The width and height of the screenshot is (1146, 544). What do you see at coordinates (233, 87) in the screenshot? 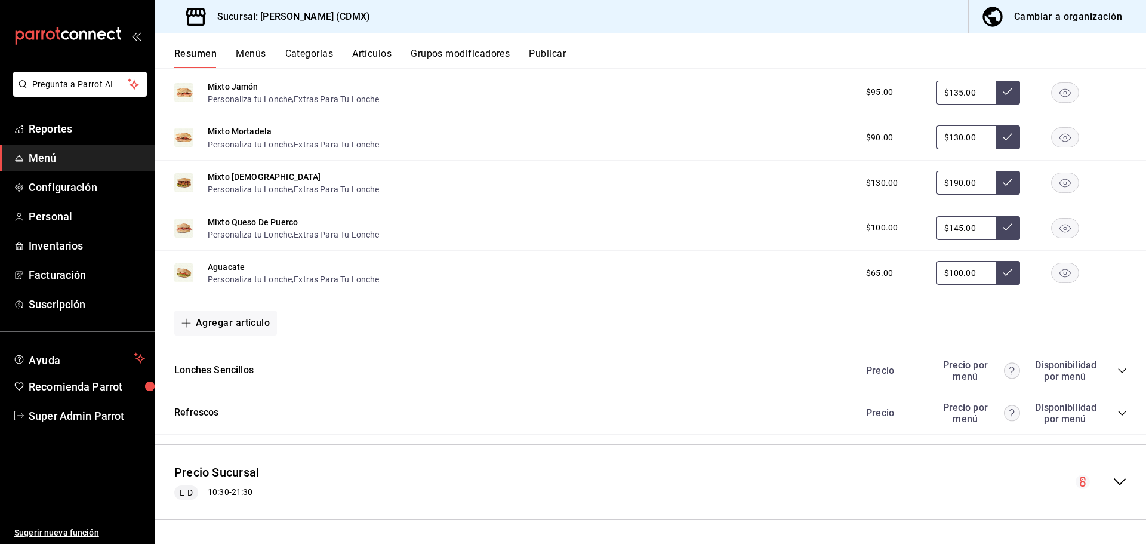
I see `button: Mixto Jamón` at bounding box center [233, 87].